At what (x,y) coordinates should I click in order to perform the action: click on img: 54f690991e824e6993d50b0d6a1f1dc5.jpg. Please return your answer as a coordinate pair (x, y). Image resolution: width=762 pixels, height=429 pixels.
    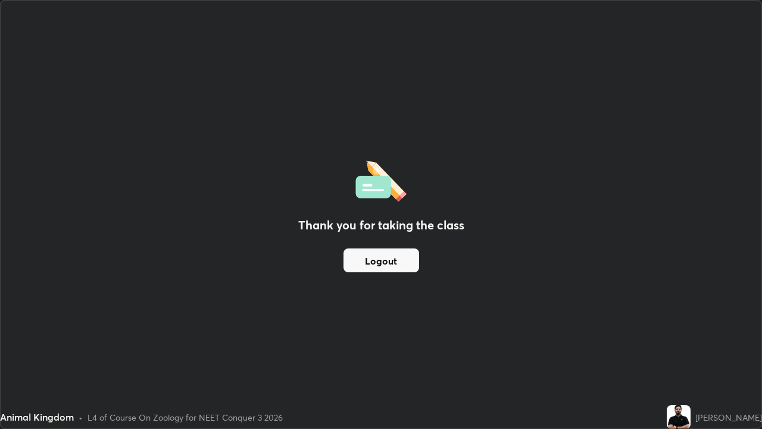
    Looking at the image, I should click on (679, 417).